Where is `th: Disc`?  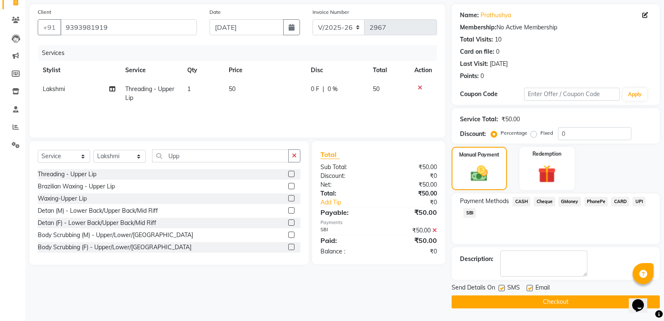 th: Disc is located at coordinates (337, 70).